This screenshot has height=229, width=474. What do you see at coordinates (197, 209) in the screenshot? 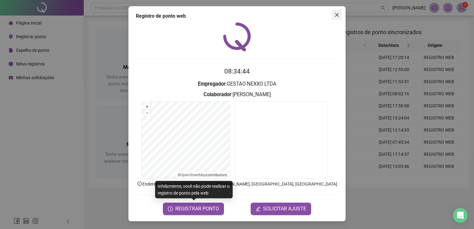
I see `span: REGISTRAR PONTO` at bounding box center [197, 209].